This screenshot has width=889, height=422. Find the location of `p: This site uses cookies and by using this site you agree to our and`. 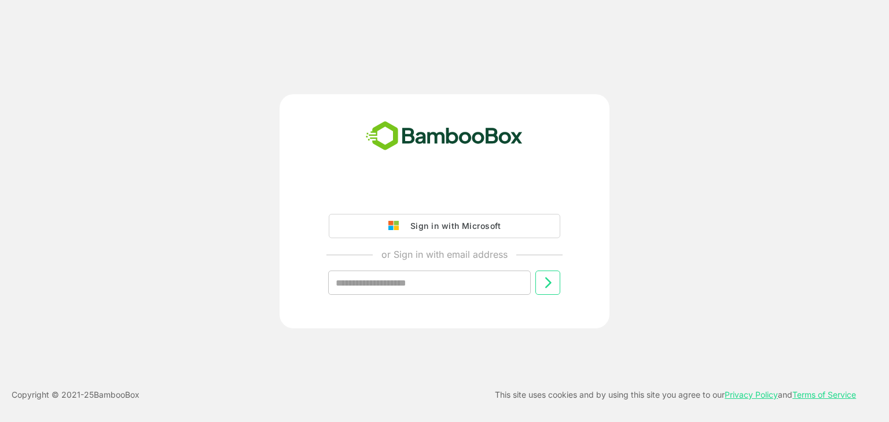

p: This site uses cookies and by using this site you agree to our and is located at coordinates (675, 395).